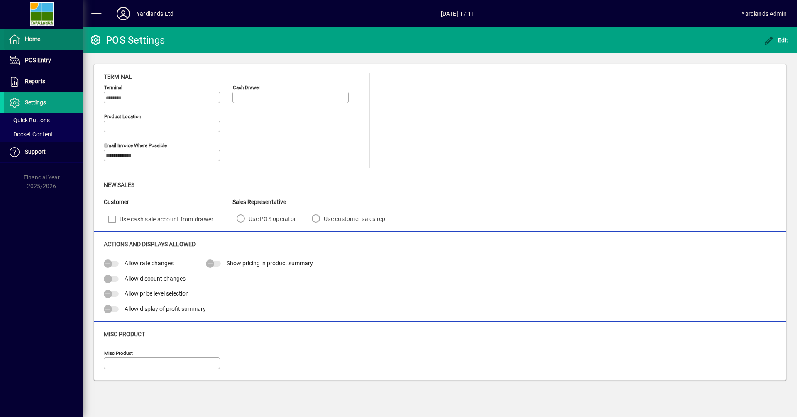 The image size is (797, 417). What do you see at coordinates (118, 77) in the screenshot?
I see `span: Terminal` at bounding box center [118, 77].